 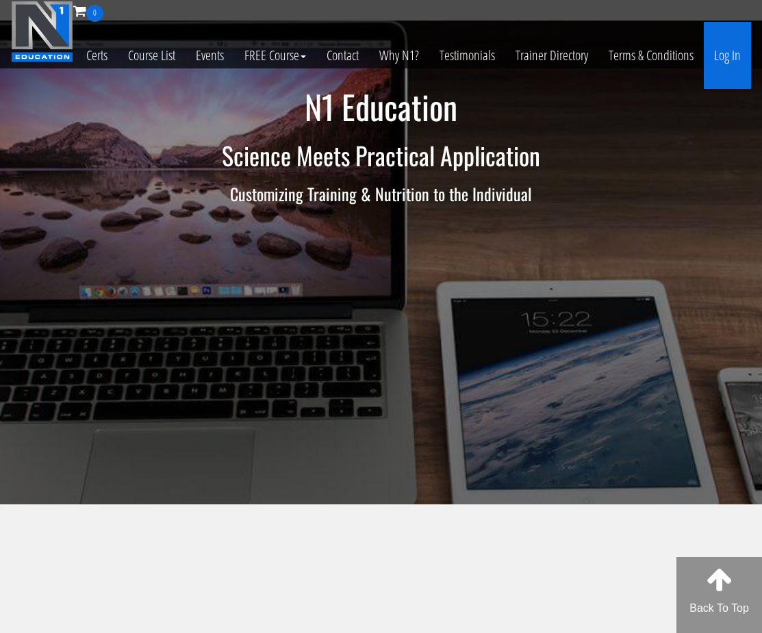 What do you see at coordinates (381, 155) in the screenshot?
I see `h2: Science Meets Practical Application` at bounding box center [381, 155].